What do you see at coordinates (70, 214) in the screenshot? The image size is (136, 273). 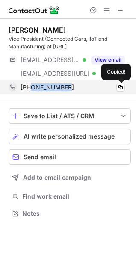 I see `button: Notes` at bounding box center [70, 214].